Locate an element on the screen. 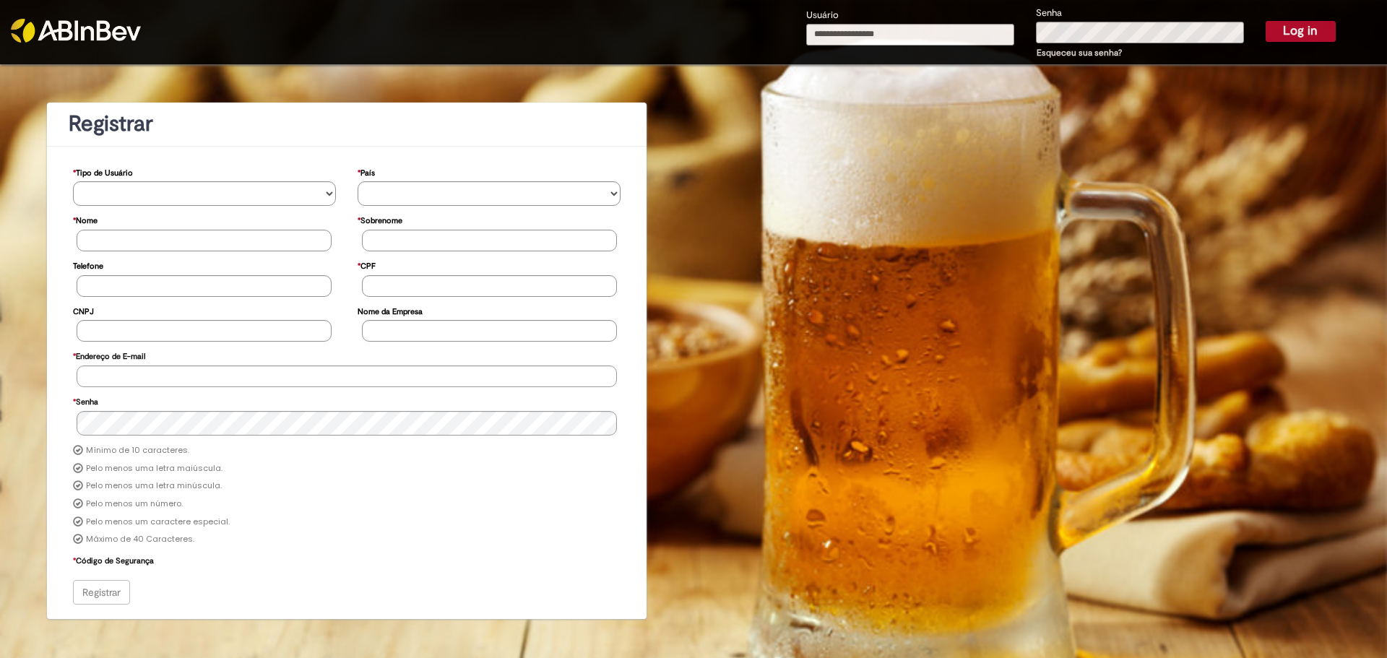  button: Log in is located at coordinates (1300, 31).